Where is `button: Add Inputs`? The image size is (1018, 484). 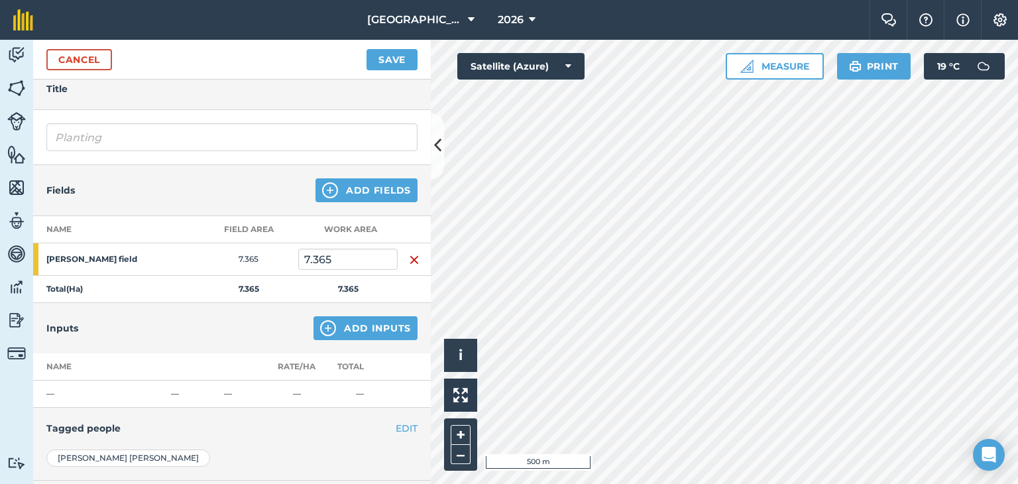 button: Add Inputs is located at coordinates (365, 328).